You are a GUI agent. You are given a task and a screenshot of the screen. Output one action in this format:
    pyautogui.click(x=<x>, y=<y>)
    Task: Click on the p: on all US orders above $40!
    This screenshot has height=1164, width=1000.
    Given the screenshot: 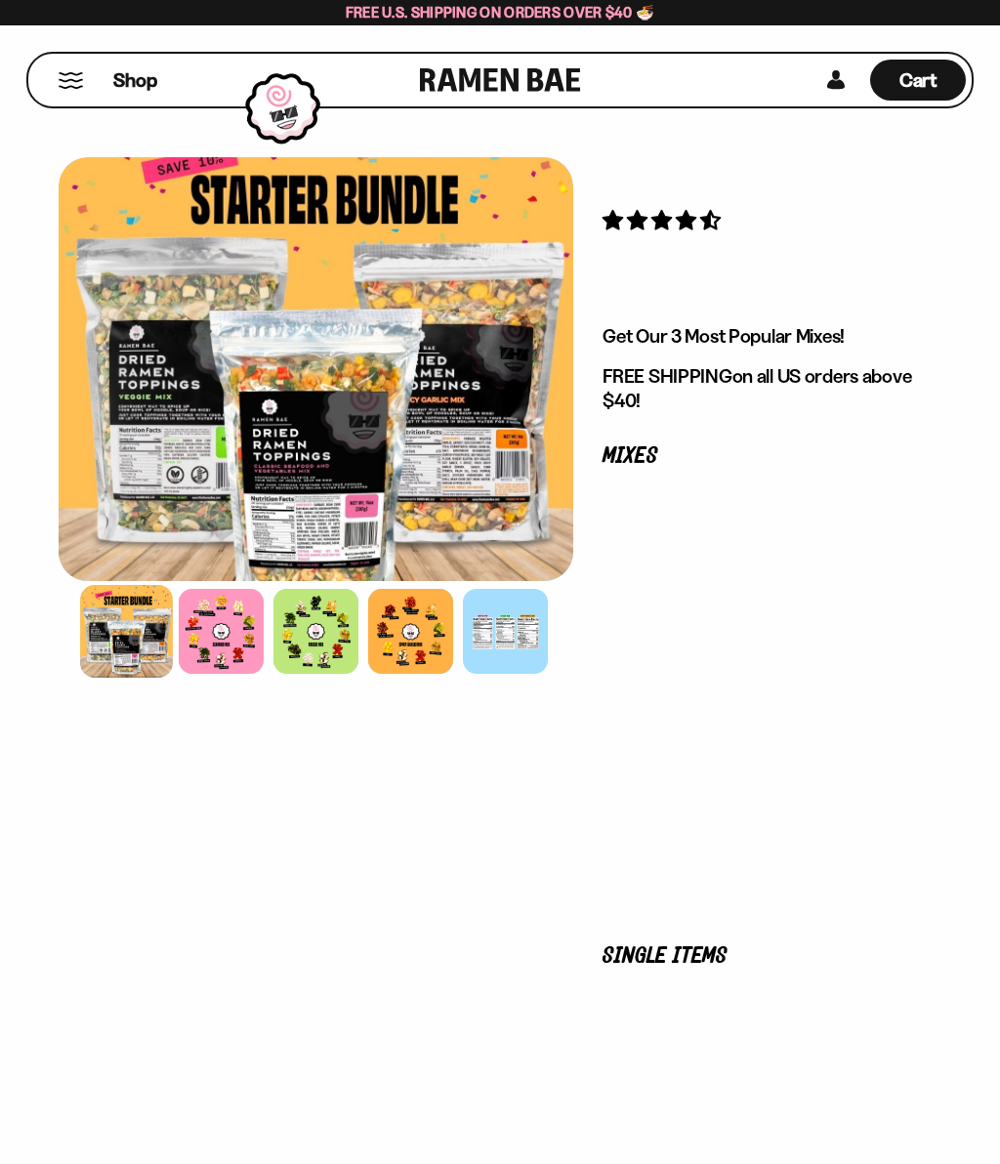 What is the action you would take?
    pyautogui.click(x=757, y=389)
    